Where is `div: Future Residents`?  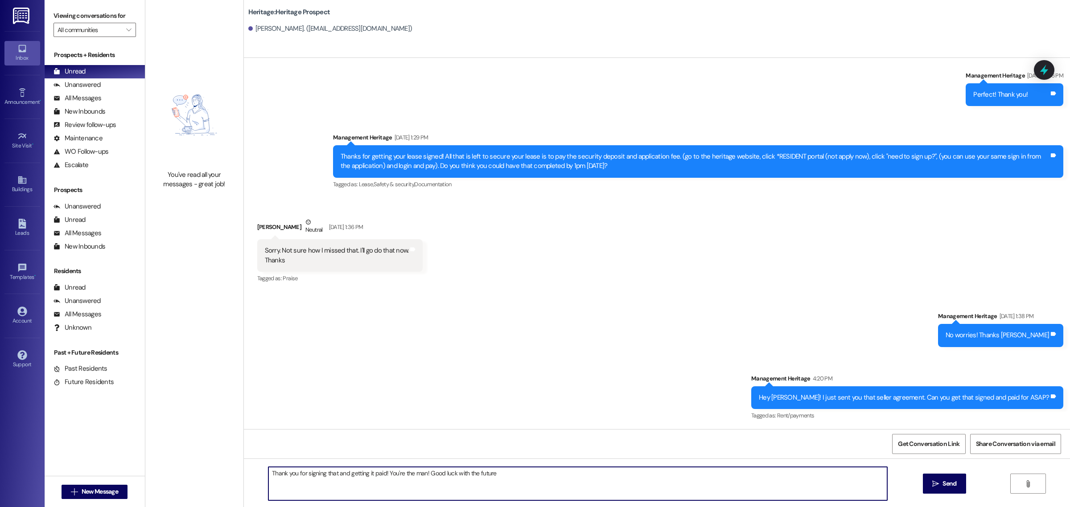
div: Future Residents is located at coordinates (83, 382).